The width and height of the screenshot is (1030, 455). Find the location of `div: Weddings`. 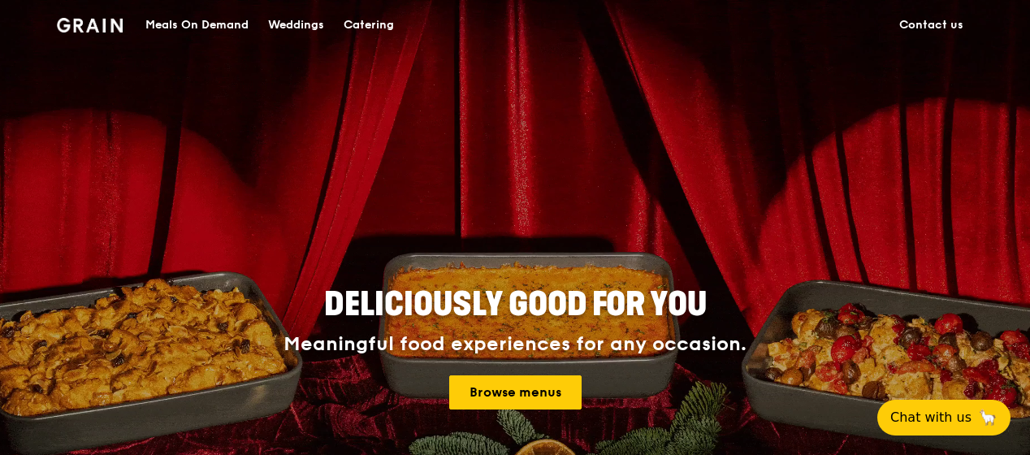

div: Weddings is located at coordinates (296, 25).